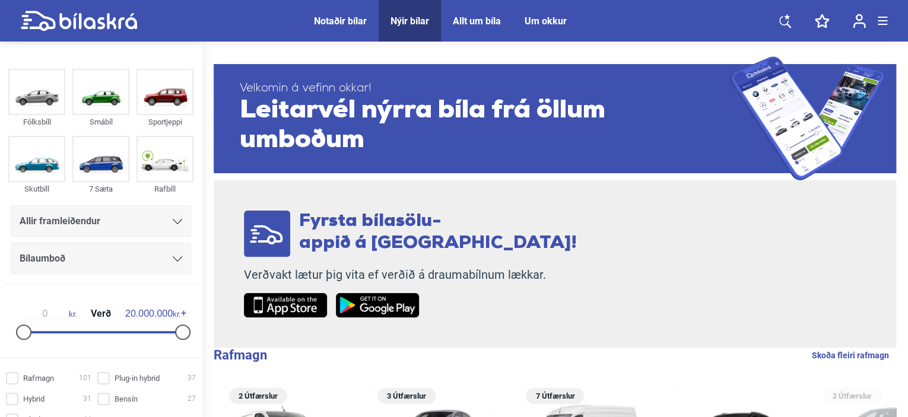 The image size is (908, 417). I want to click on a: Nýir bílar, so click(410, 21).